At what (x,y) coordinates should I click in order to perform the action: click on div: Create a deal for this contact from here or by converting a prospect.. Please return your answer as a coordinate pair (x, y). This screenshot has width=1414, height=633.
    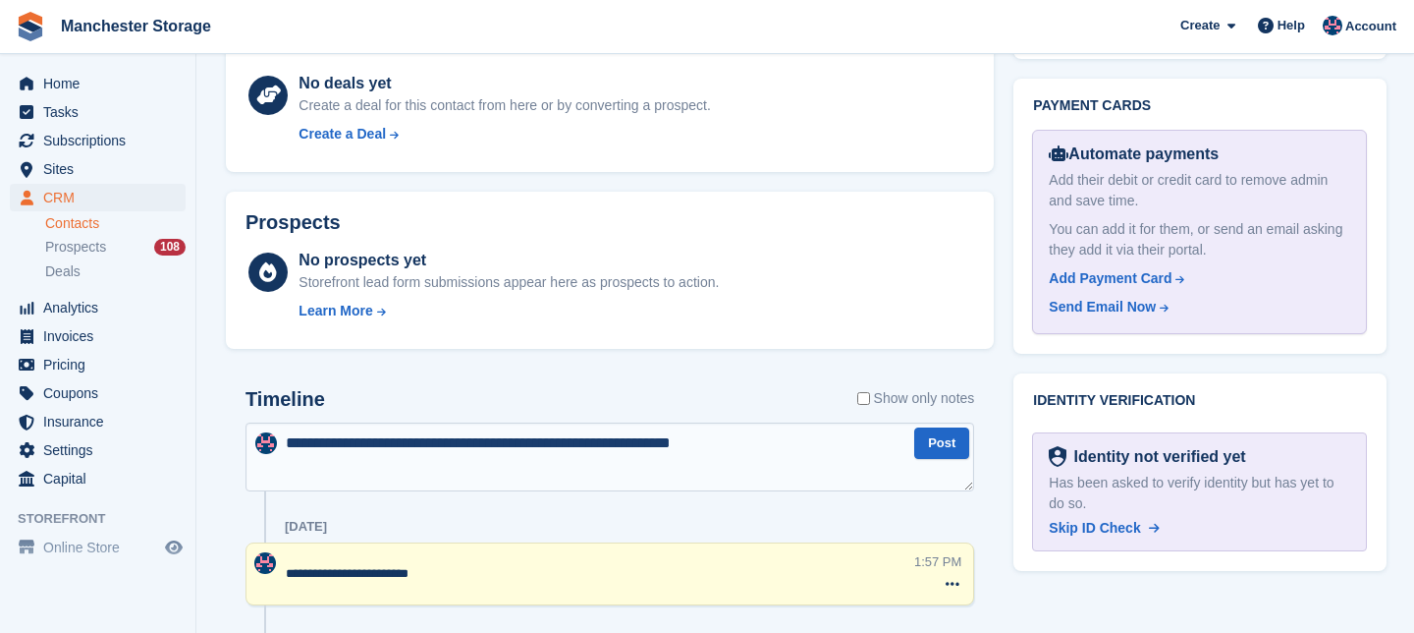
    Looking at the image, I should click on (504, 105).